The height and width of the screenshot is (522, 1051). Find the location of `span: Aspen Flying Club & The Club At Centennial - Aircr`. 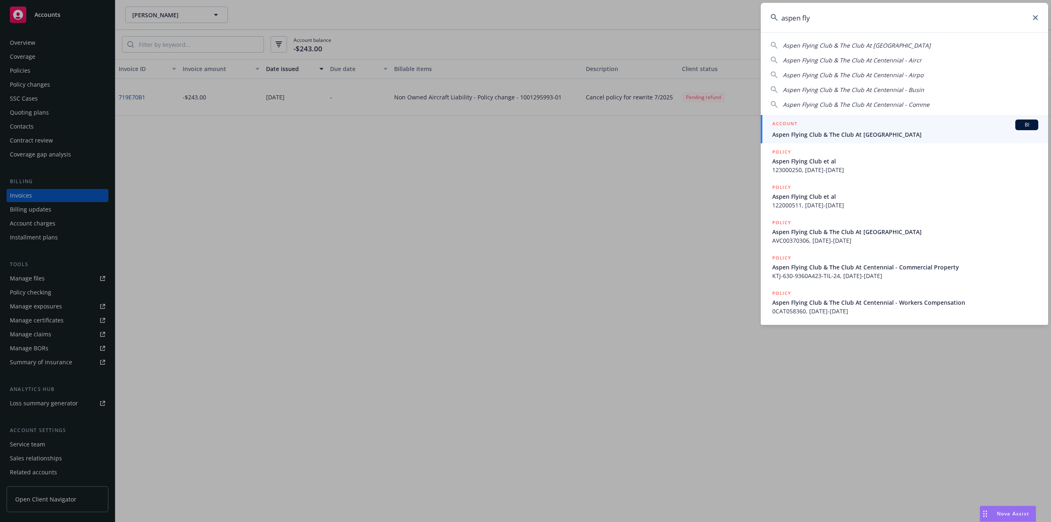

span: Aspen Flying Club & The Club At Centennial - Aircr is located at coordinates (853, 60).